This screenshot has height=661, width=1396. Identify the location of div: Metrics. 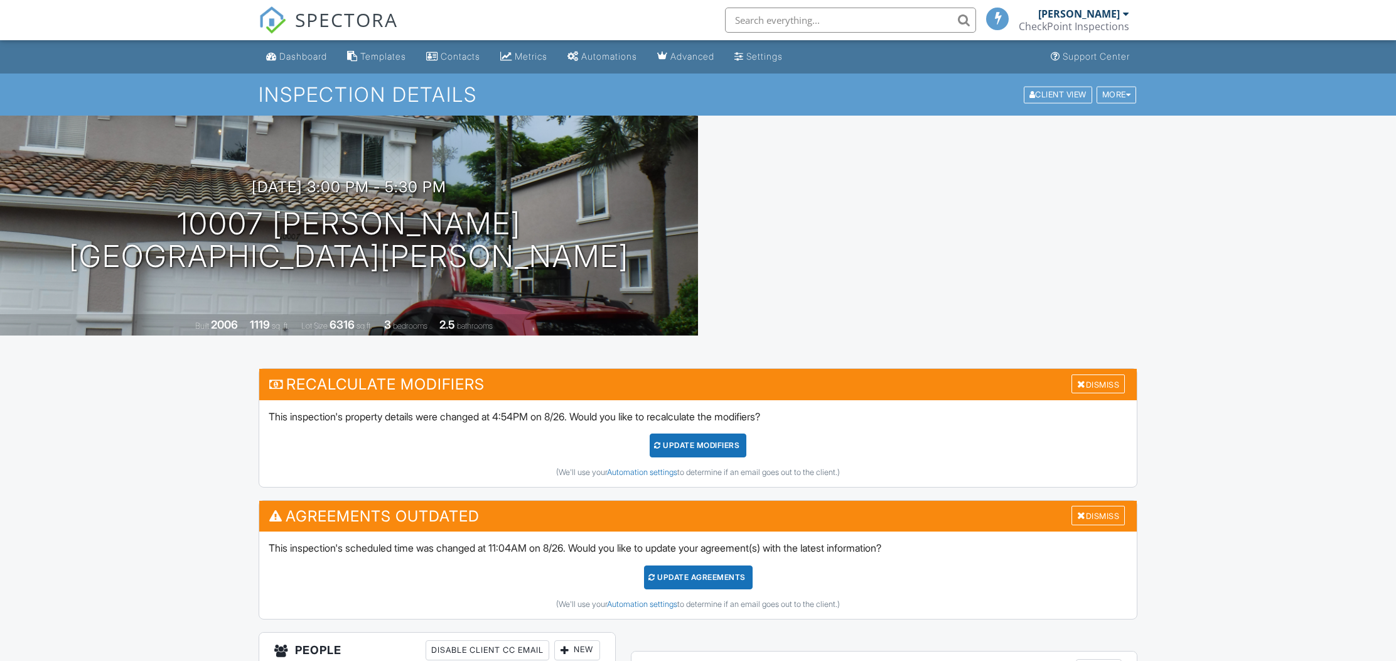
(531, 56).